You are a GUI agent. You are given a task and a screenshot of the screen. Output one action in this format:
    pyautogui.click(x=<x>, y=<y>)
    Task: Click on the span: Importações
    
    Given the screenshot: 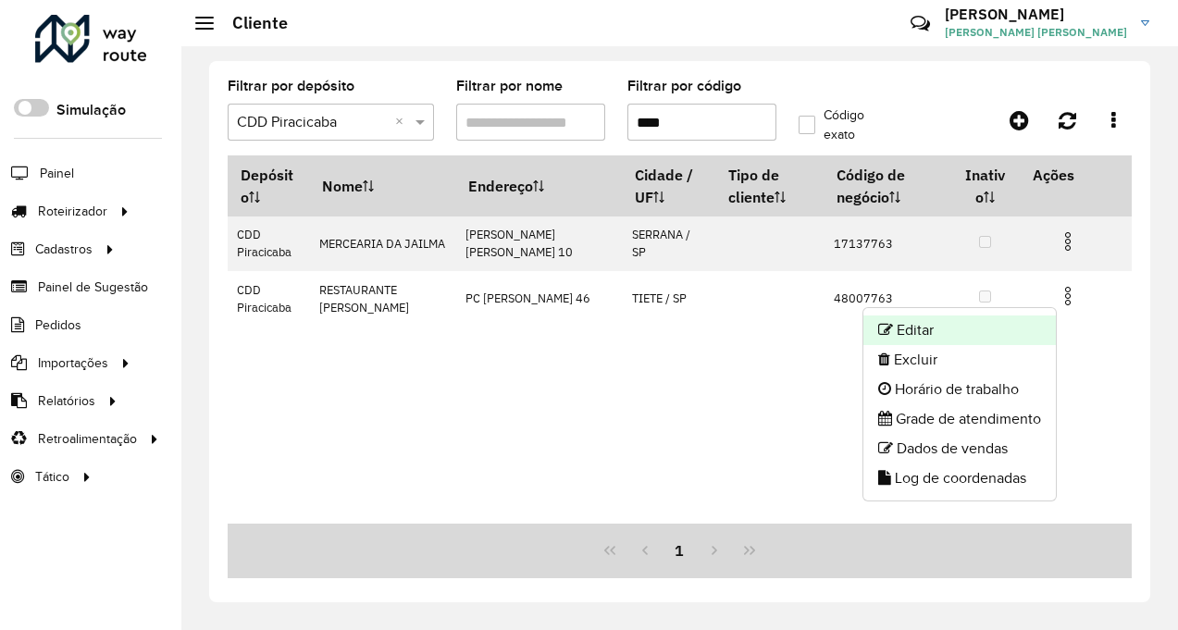 What is the action you would take?
    pyautogui.click(x=73, y=363)
    